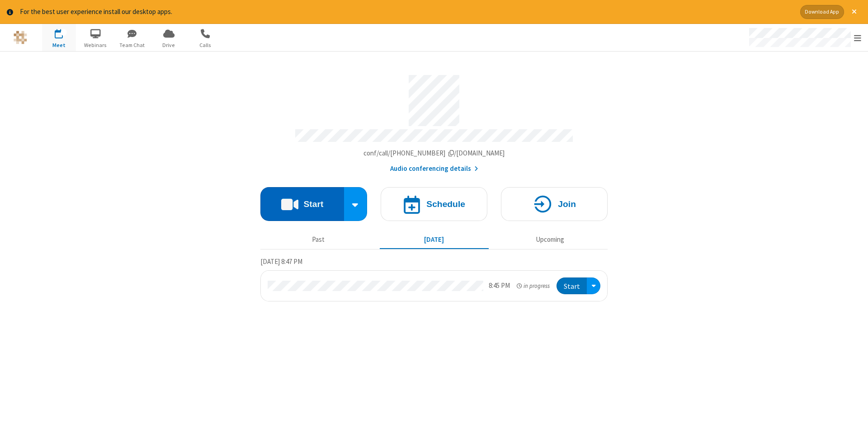  I want to click on span: Copy my meeting room link, so click(434, 153).